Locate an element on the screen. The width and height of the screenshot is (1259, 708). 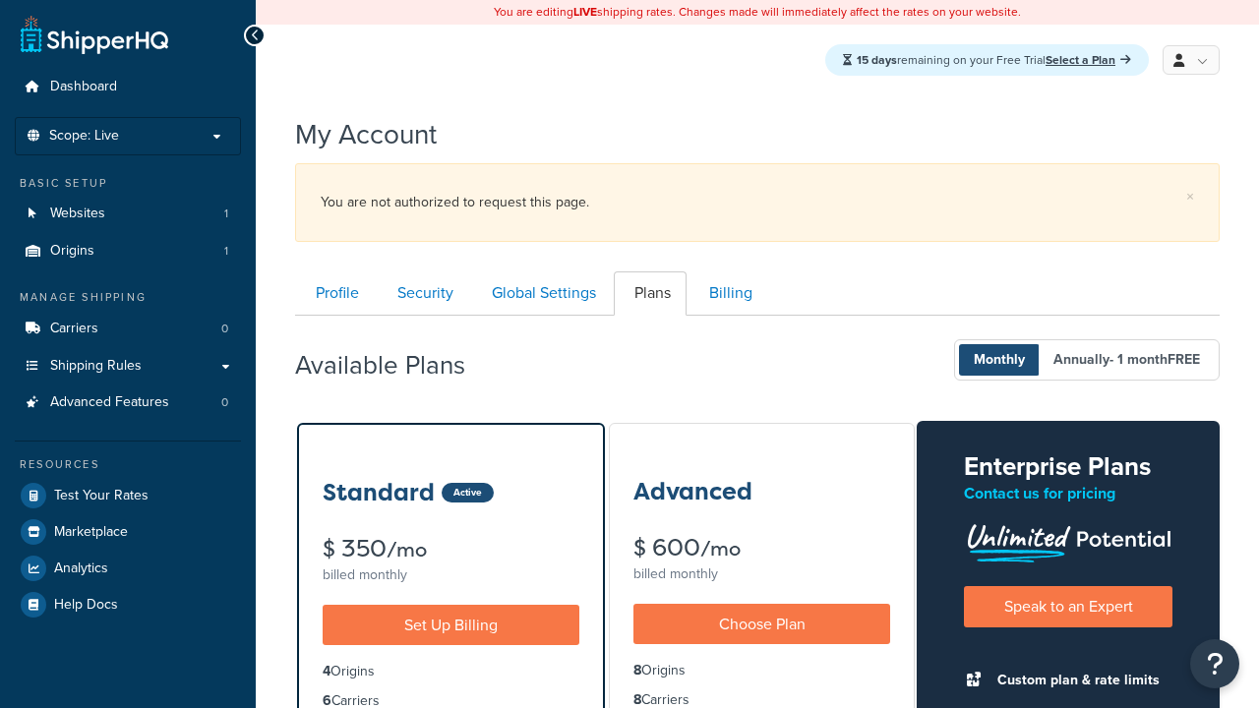
a: Speak to an Expert is located at coordinates (1068, 606).